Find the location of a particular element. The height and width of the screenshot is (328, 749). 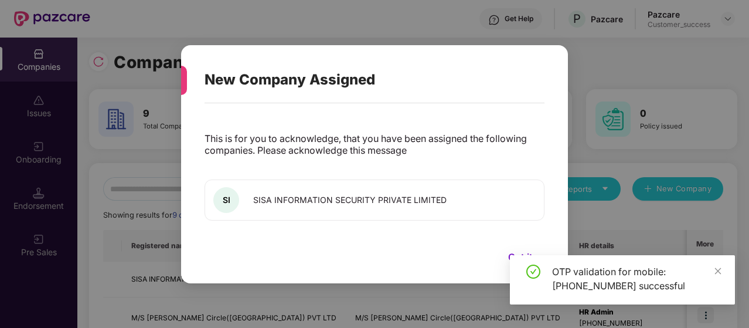

span: SISA INFORMATION SECURITY PRIVATE LIMITED is located at coordinates (350, 199).